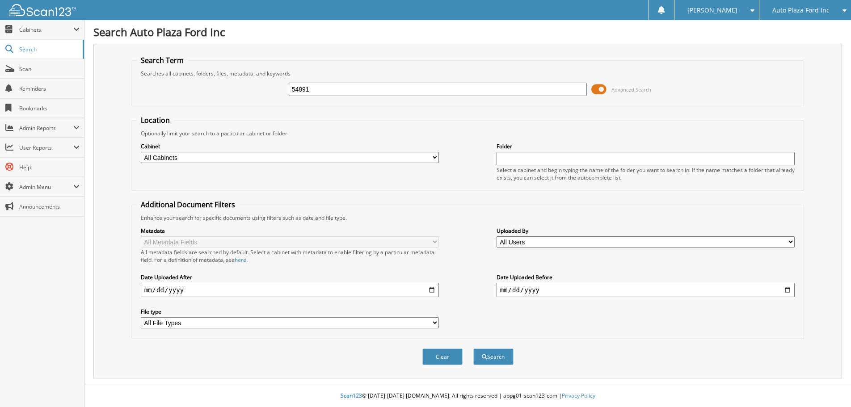 This screenshot has height=407, width=851. Describe the element at coordinates (578, 395) in the screenshot. I see `a: Privacy Policy` at that location.